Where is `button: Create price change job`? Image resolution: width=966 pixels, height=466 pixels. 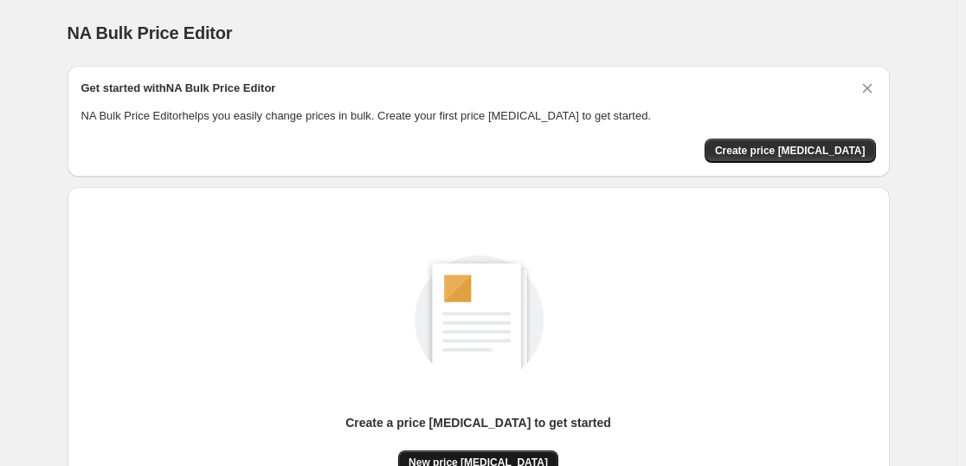 button: Create price change job is located at coordinates (790, 151).